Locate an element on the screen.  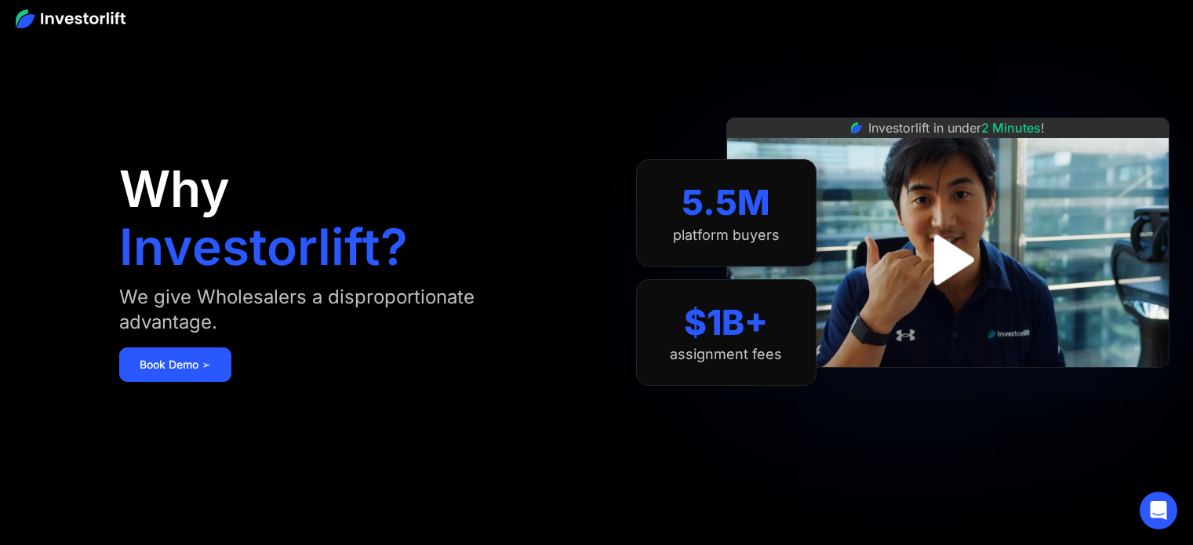
h1: Investorlift? is located at coordinates (264, 247).